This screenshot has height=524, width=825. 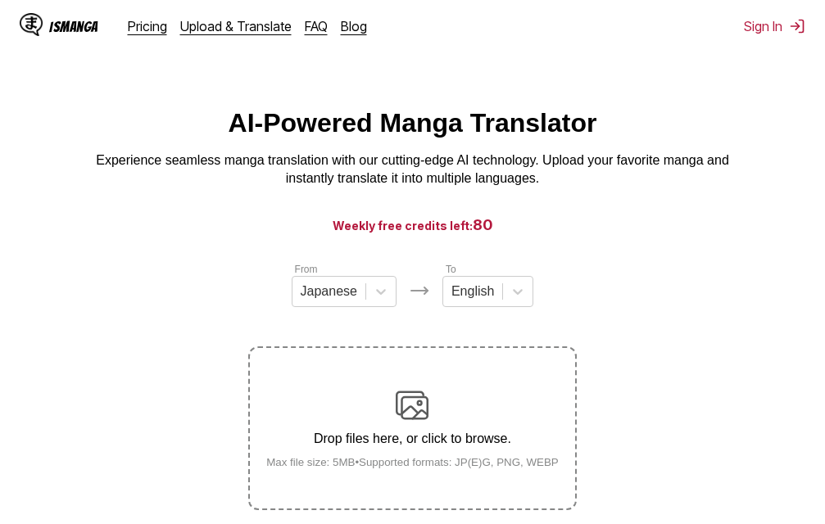 I want to click on img: Sign out, so click(x=797, y=26).